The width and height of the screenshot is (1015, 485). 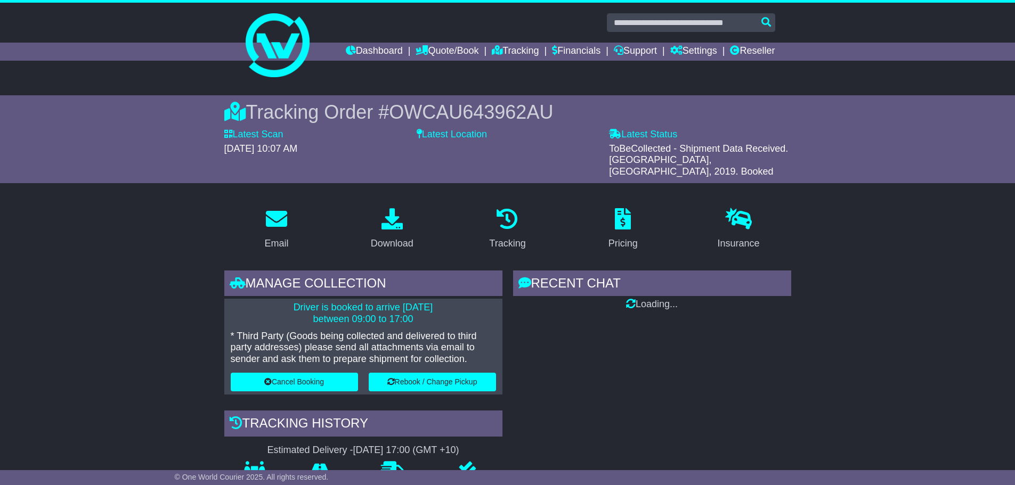 What do you see at coordinates (276, 230) in the screenshot?
I see `a: Email` at bounding box center [276, 230].